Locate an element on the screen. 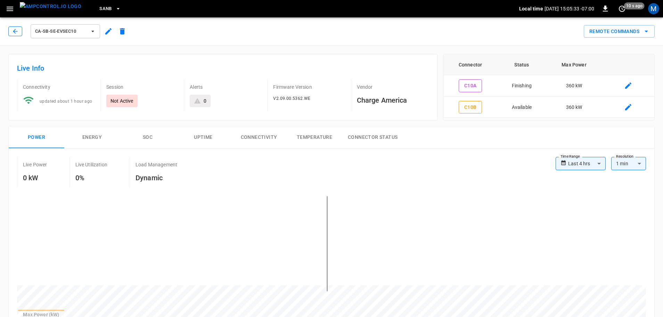 The height and width of the screenshot is (317, 663). td: Finishing is located at coordinates (522, 86).